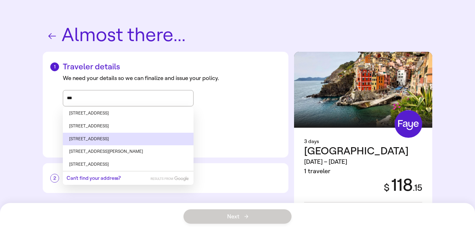 Image resolution: width=475 pixels, height=230 pixels. Describe the element at coordinates (165, 67) in the screenshot. I see `h2: Traveler details` at that location.